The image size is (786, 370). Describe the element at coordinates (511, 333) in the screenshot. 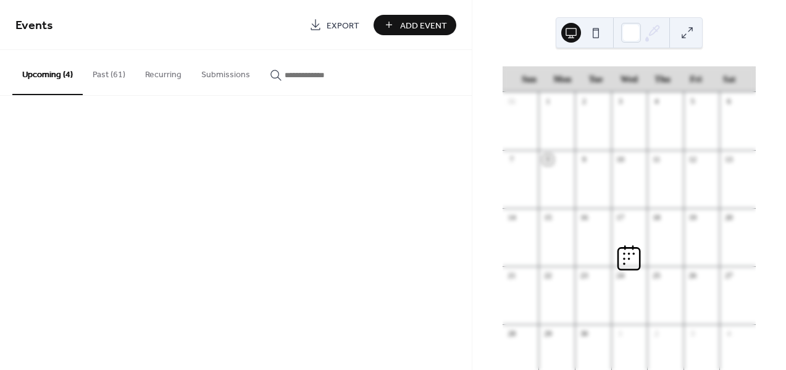

I see `div: 28` at that location.